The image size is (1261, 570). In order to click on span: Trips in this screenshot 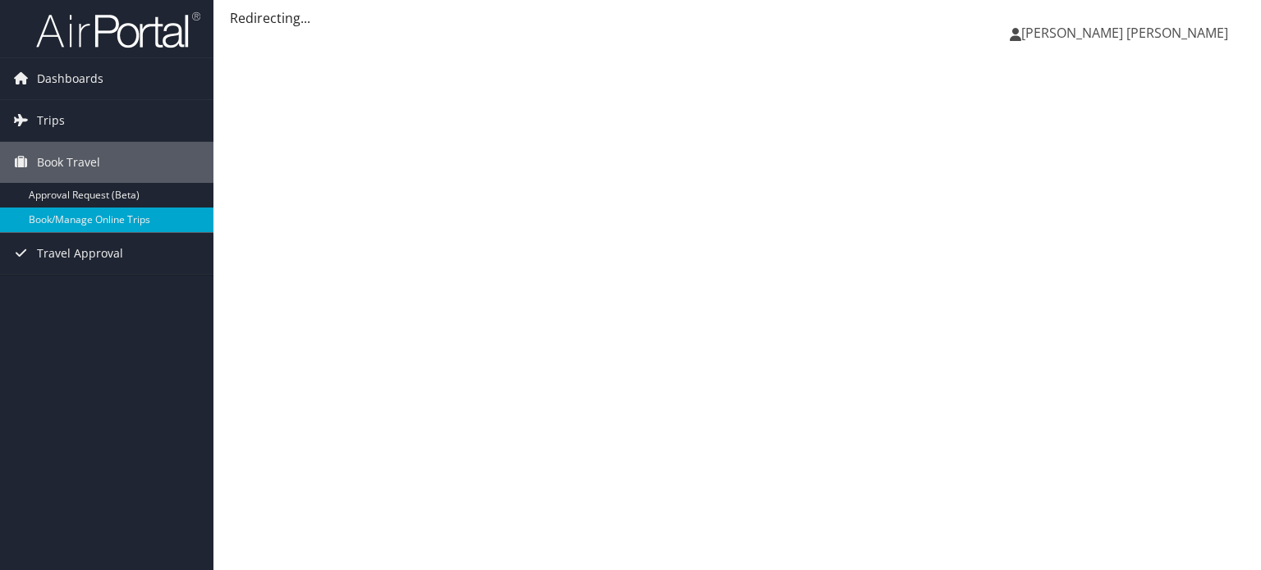, I will do `click(51, 121)`.